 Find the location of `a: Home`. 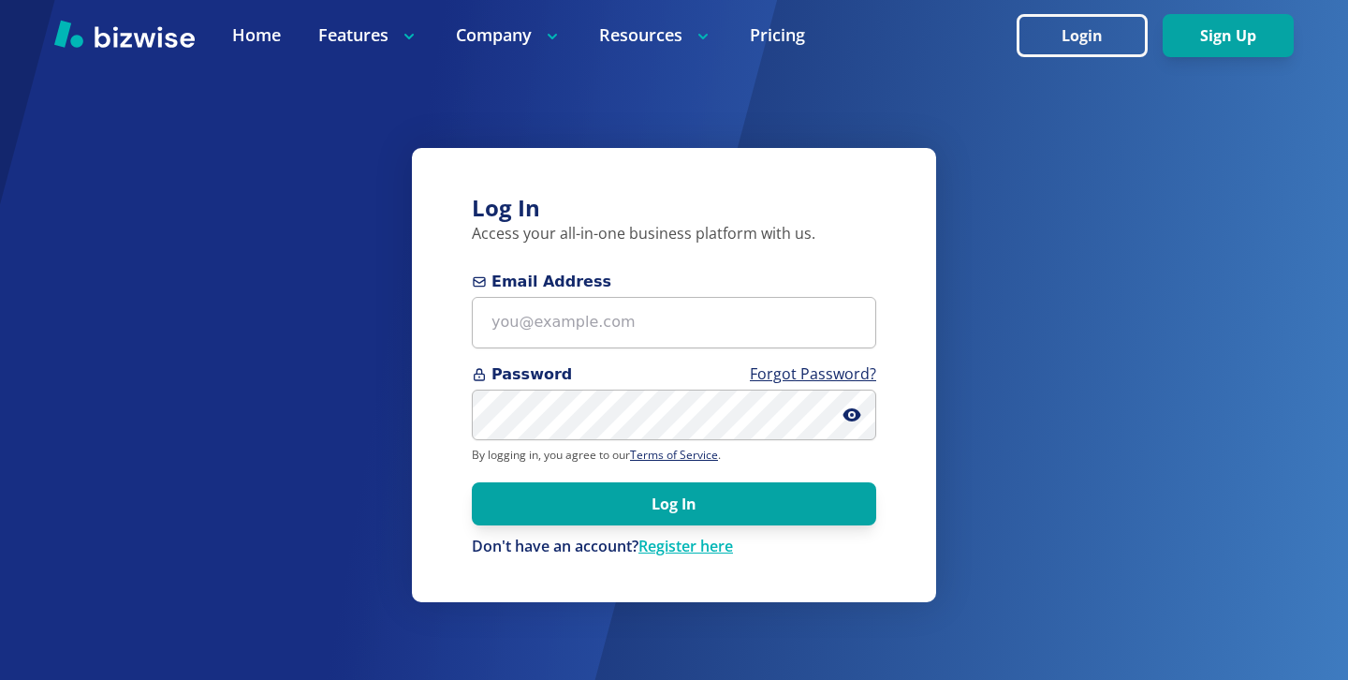

a: Home is located at coordinates (257, 35).